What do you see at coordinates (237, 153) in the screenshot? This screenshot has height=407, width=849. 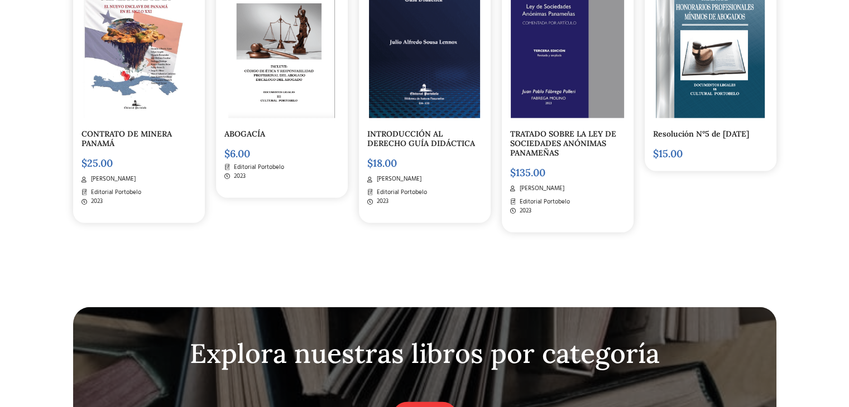 I see `bdi: 6.00` at bounding box center [237, 153].